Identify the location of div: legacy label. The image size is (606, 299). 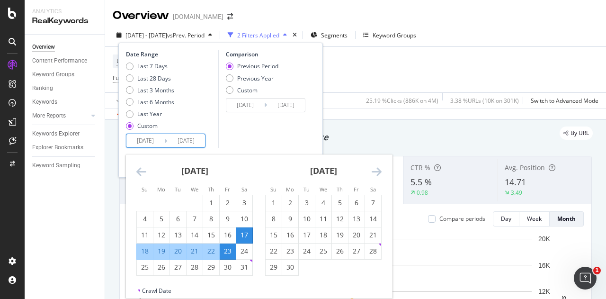
(576, 133).